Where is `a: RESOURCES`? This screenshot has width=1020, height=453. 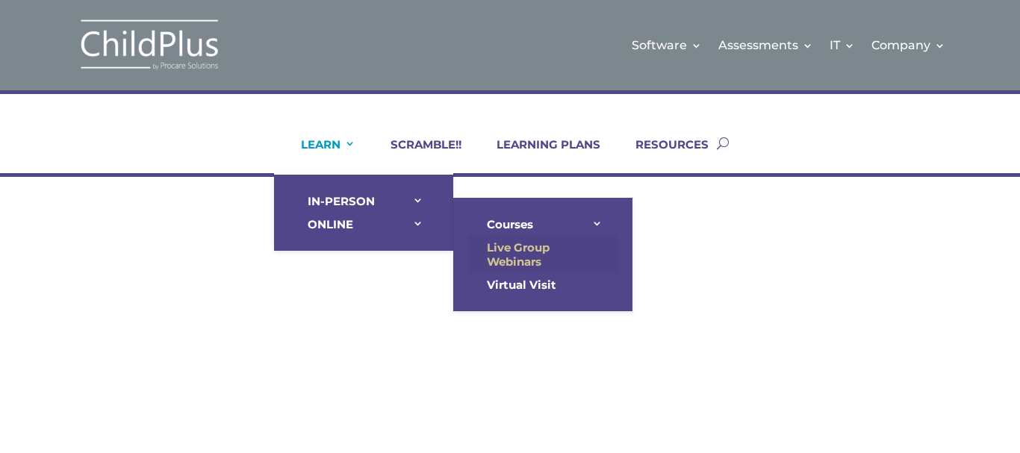
a: RESOURCES is located at coordinates (662, 155).